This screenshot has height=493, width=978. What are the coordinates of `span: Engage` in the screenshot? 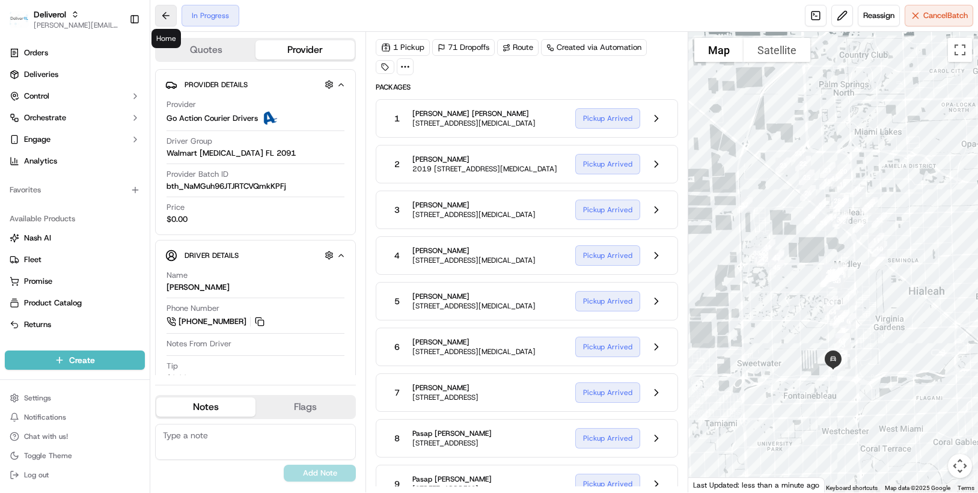 It's located at (37, 139).